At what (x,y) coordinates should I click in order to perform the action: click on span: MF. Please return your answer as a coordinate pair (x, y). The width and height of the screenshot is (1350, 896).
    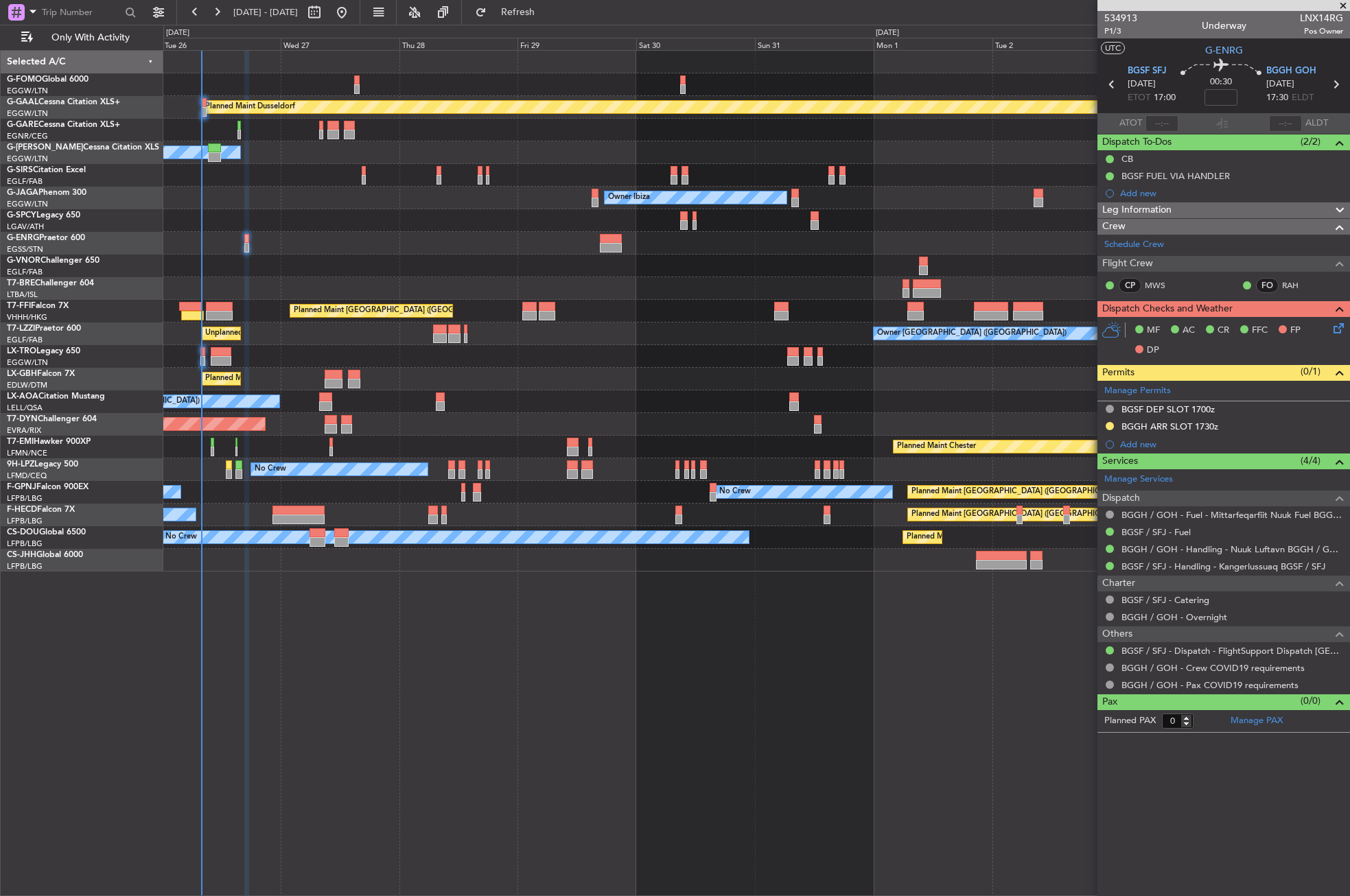
    Looking at the image, I should click on (1153, 331).